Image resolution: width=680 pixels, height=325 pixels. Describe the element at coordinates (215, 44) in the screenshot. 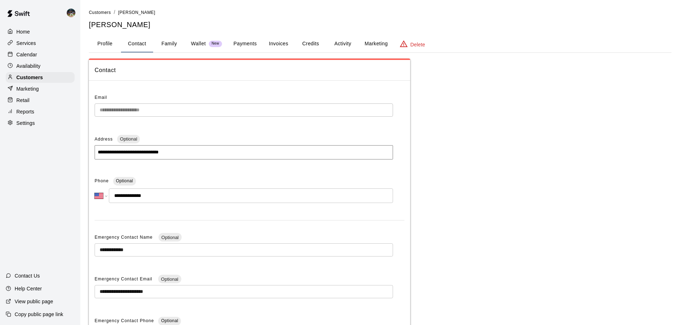

I see `span: New` at that location.